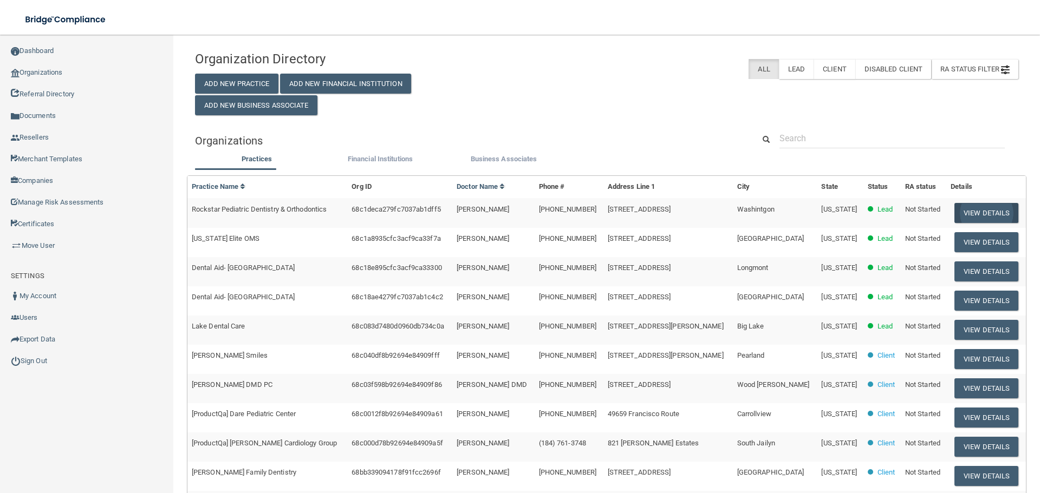 Image resolution: width=1040 pixels, height=493 pixels. I want to click on th: Status, so click(882, 187).